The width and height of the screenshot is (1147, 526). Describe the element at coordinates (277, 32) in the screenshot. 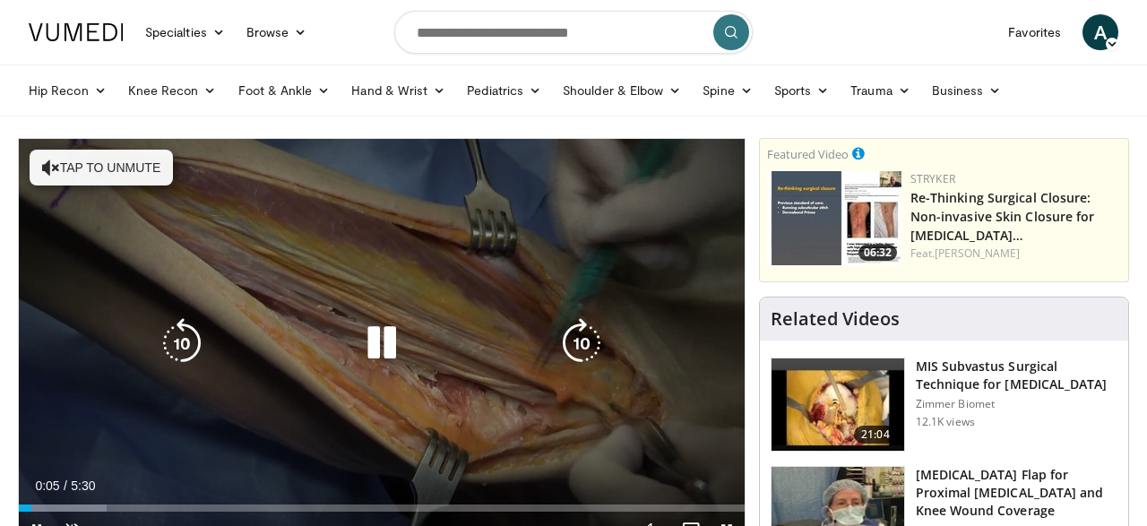

I see `a: Browse` at that location.